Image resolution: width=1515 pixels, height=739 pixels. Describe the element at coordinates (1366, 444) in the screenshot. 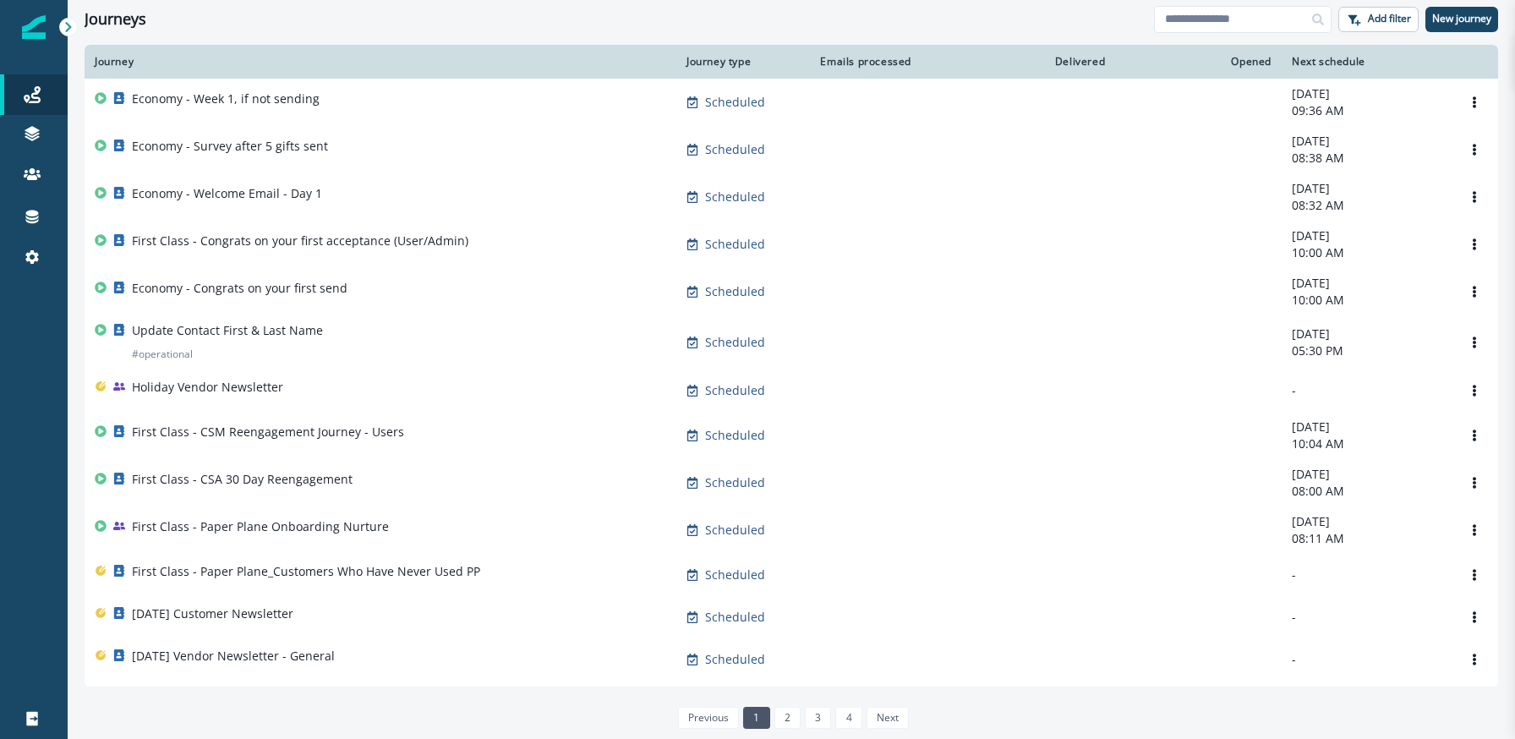

I see `p: 10:04 AM` at that location.